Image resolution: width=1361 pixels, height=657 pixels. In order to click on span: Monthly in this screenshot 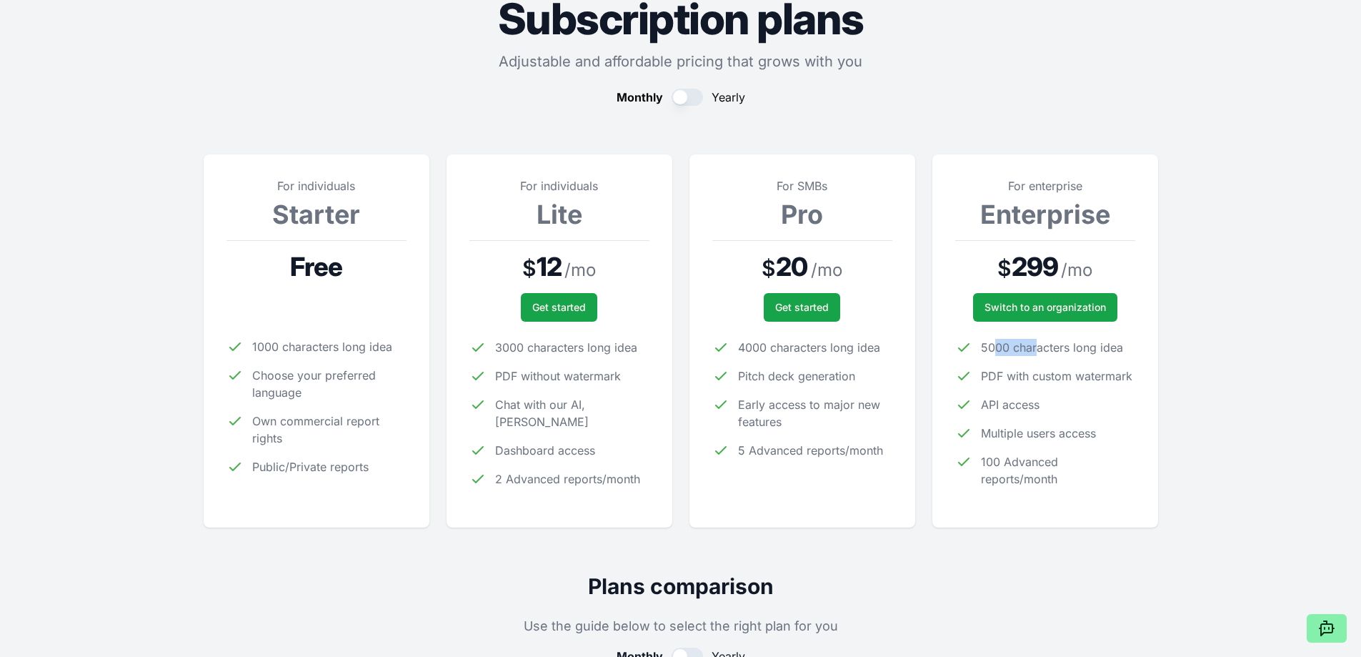, I will do `click(640, 97)`.